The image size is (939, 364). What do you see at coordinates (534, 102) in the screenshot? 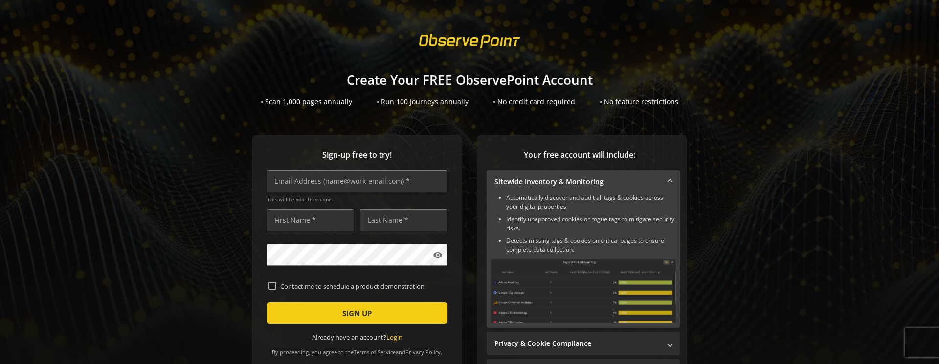
I see `div: • No credit card required` at bounding box center [534, 102].